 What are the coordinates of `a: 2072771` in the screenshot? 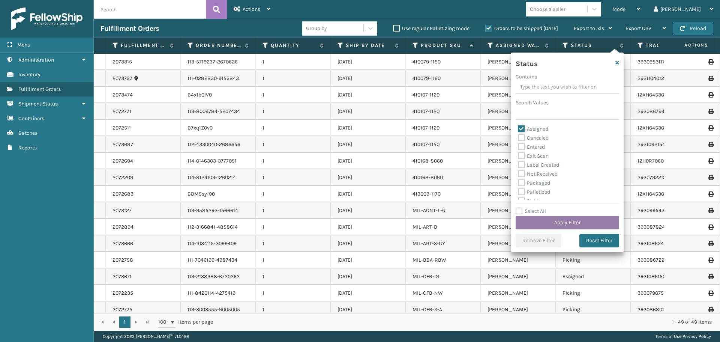 It's located at (122, 111).